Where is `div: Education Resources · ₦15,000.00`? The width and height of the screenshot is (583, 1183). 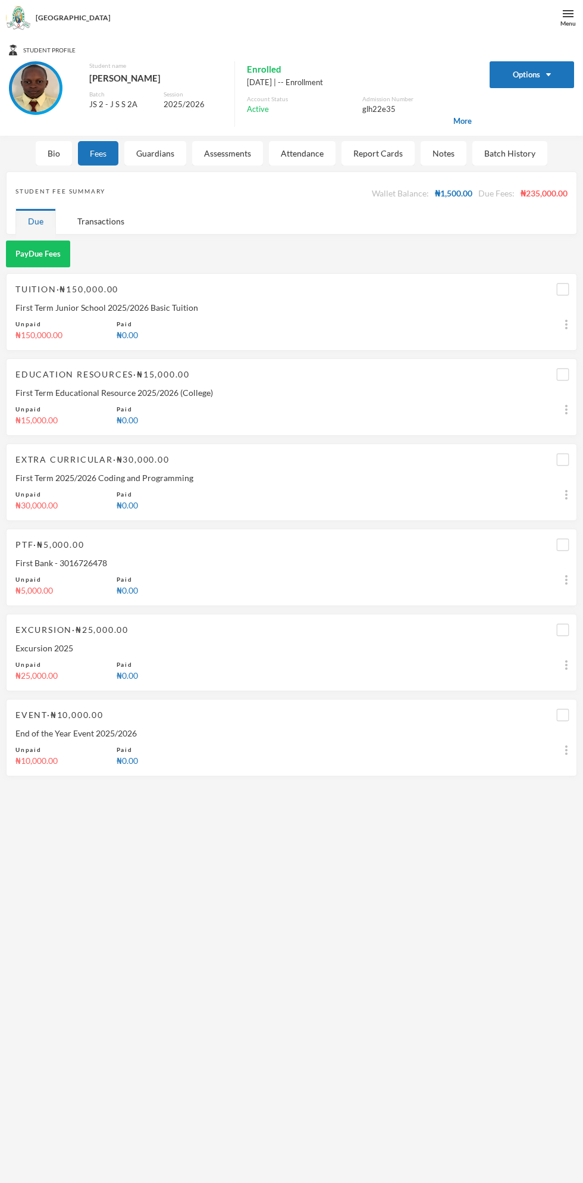
div: Education Resources · ₦15,000.00 is located at coordinates (102, 374).